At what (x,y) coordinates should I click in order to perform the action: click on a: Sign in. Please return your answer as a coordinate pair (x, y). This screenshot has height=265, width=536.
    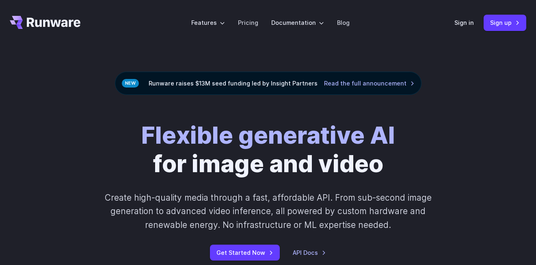
    Looking at the image, I should click on (464, 22).